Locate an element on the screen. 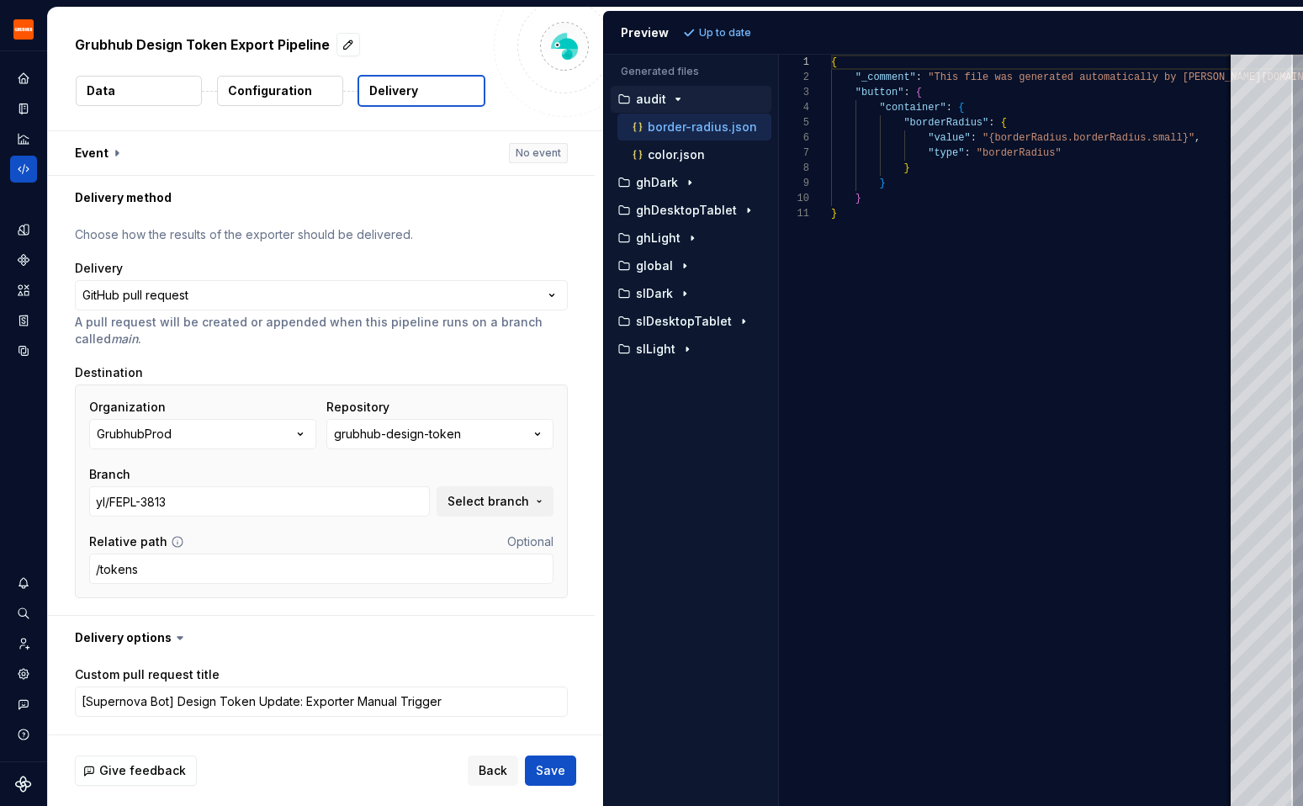 Image resolution: width=1303 pixels, height=806 pixels. button: Back is located at coordinates (493, 771).